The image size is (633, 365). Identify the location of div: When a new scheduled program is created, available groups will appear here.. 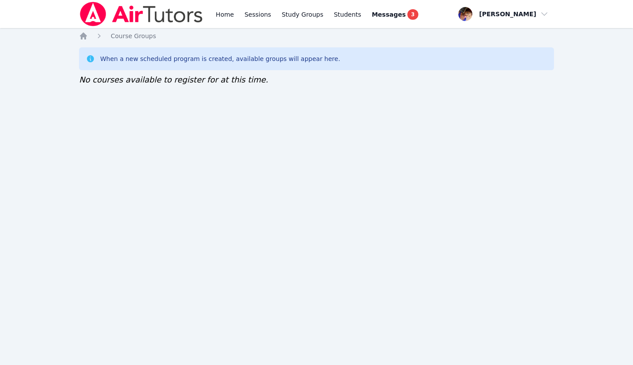
(220, 59).